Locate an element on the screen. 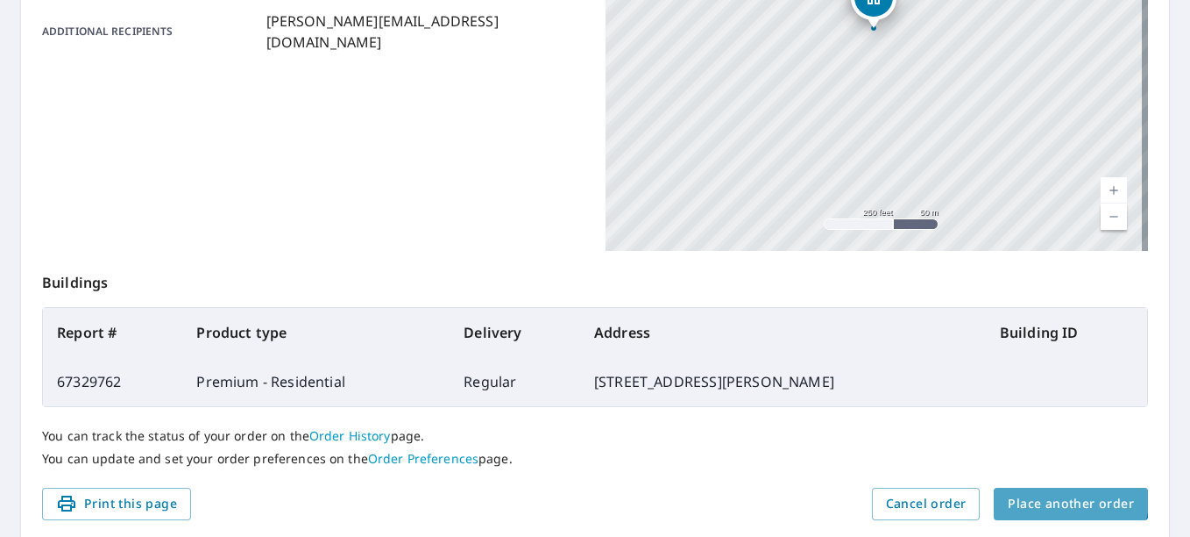 Image resolution: width=1190 pixels, height=537 pixels. p: Buildings is located at coordinates (595, 279).